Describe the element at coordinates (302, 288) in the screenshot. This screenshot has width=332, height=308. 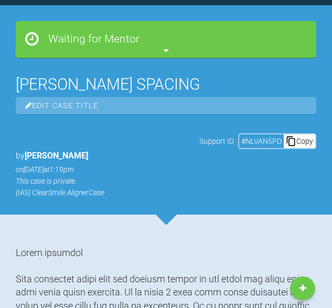
I see `a: New Case` at that location.